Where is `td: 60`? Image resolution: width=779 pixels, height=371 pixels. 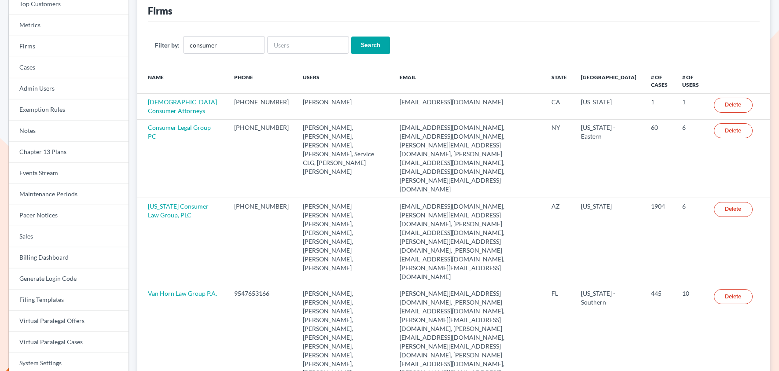
td: 60 is located at coordinates (660, 158).